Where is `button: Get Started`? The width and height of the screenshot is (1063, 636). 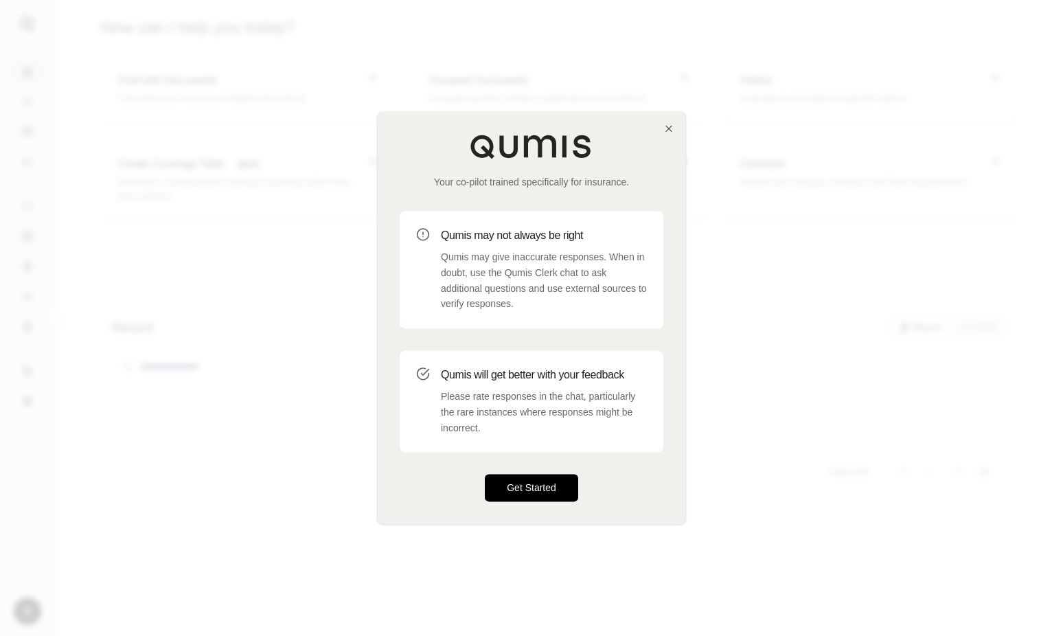 button: Get Started is located at coordinates (532, 488).